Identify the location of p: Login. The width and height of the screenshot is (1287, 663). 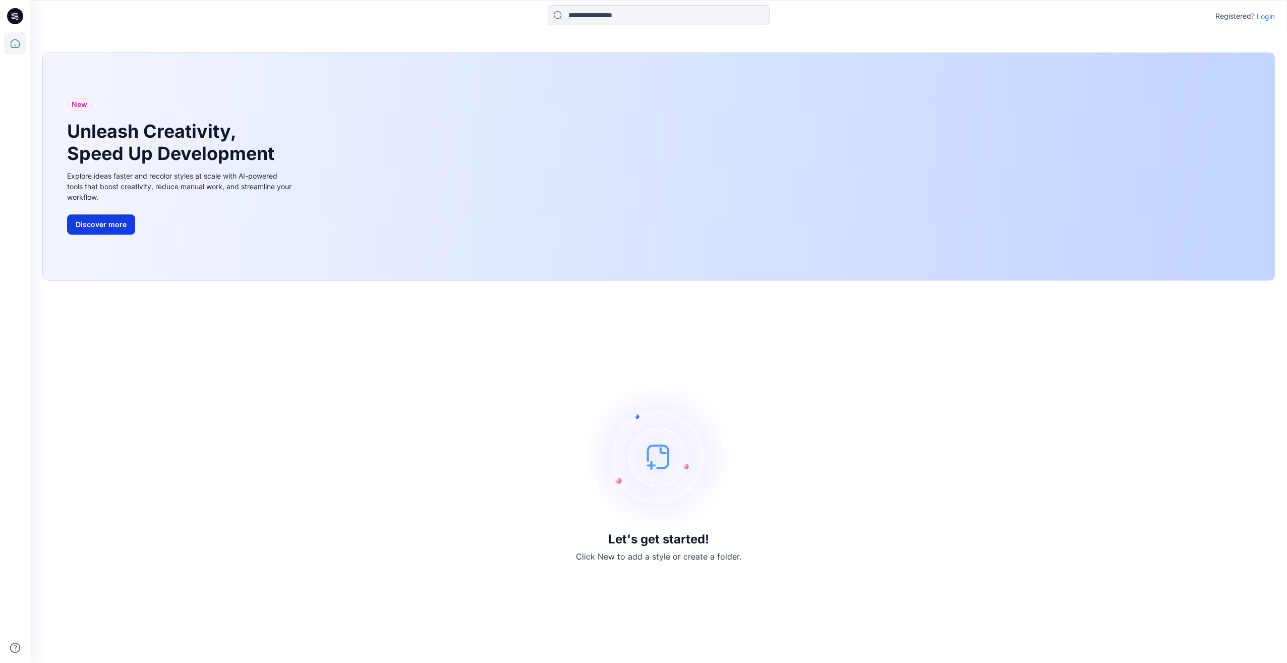
(1266, 16).